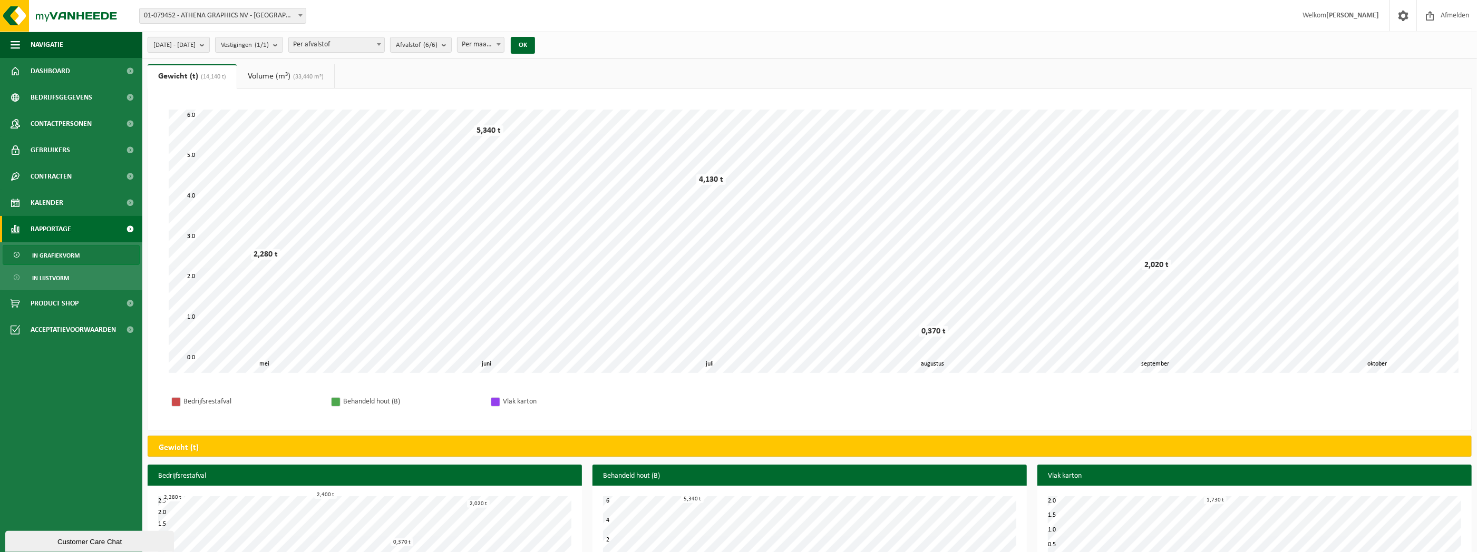  Describe the element at coordinates (51, 278) in the screenshot. I see `span: In lijstvorm` at that location.